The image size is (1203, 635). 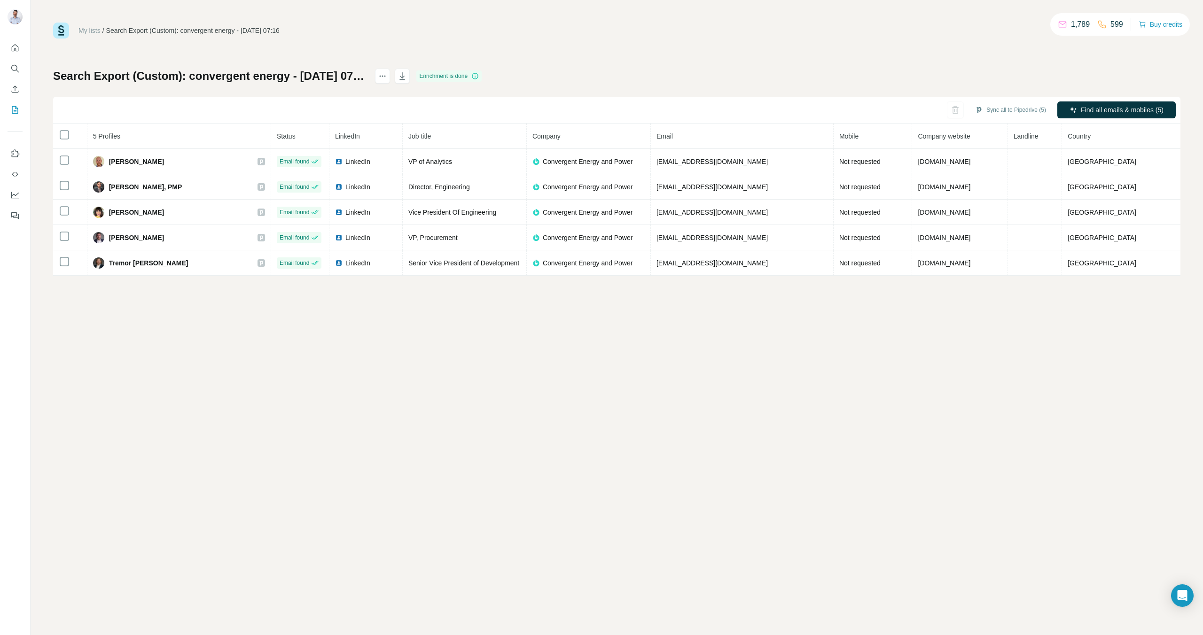 I want to click on button: Quick start, so click(x=15, y=48).